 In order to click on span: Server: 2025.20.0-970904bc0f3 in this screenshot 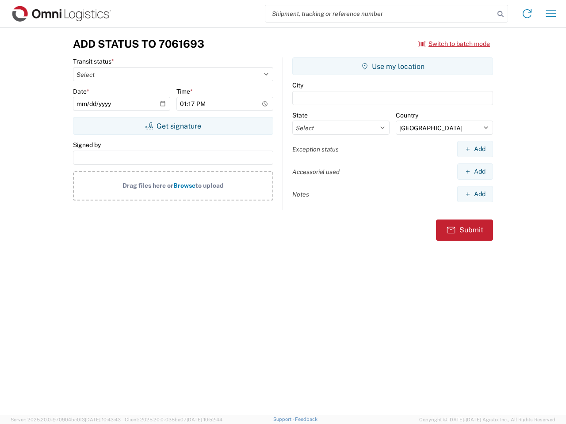, I will do `click(65, 420)`.